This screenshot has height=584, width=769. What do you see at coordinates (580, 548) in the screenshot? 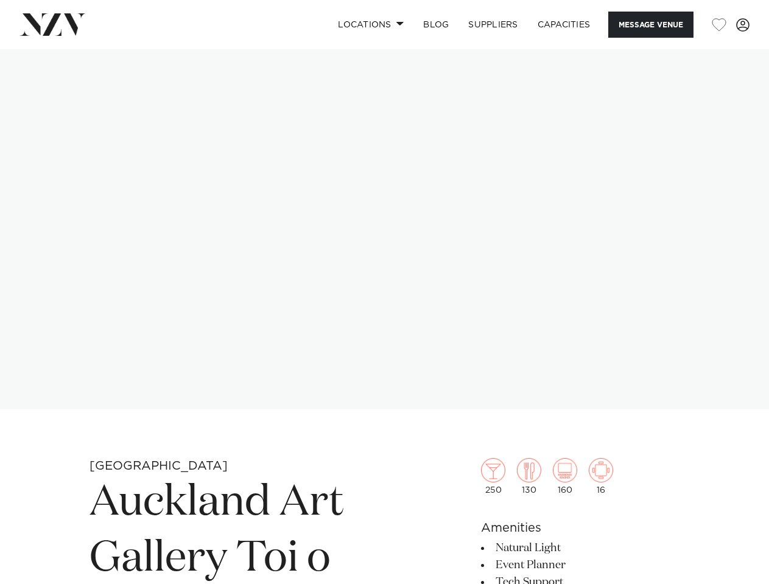
I see `li: Natural Light` at bounding box center [580, 548].